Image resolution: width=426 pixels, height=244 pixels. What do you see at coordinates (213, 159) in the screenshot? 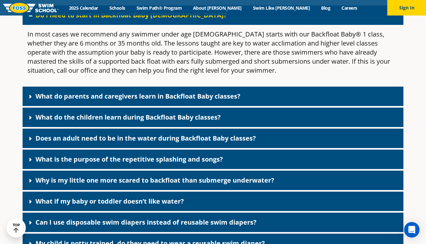
I see `div: What is the purpose of the repetitive splashing and songs?` at bounding box center [213, 159].